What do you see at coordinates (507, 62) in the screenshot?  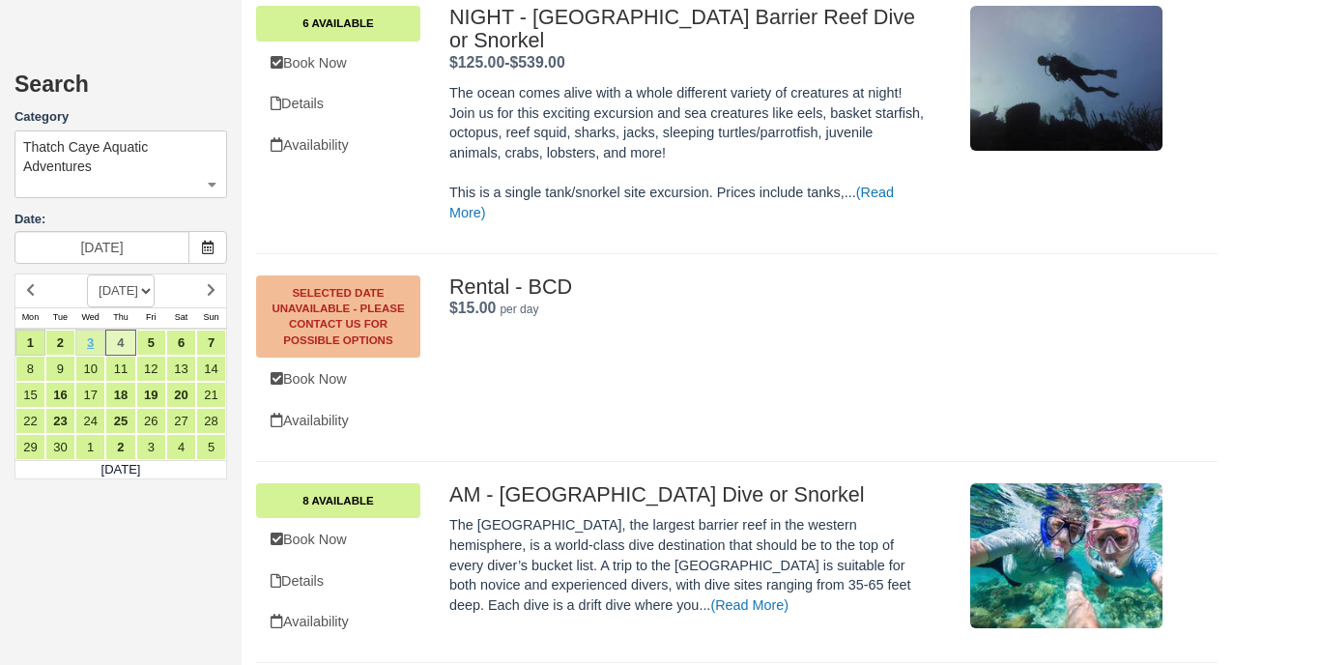 I see `strong: Price: $125 - $539` at bounding box center [507, 62].